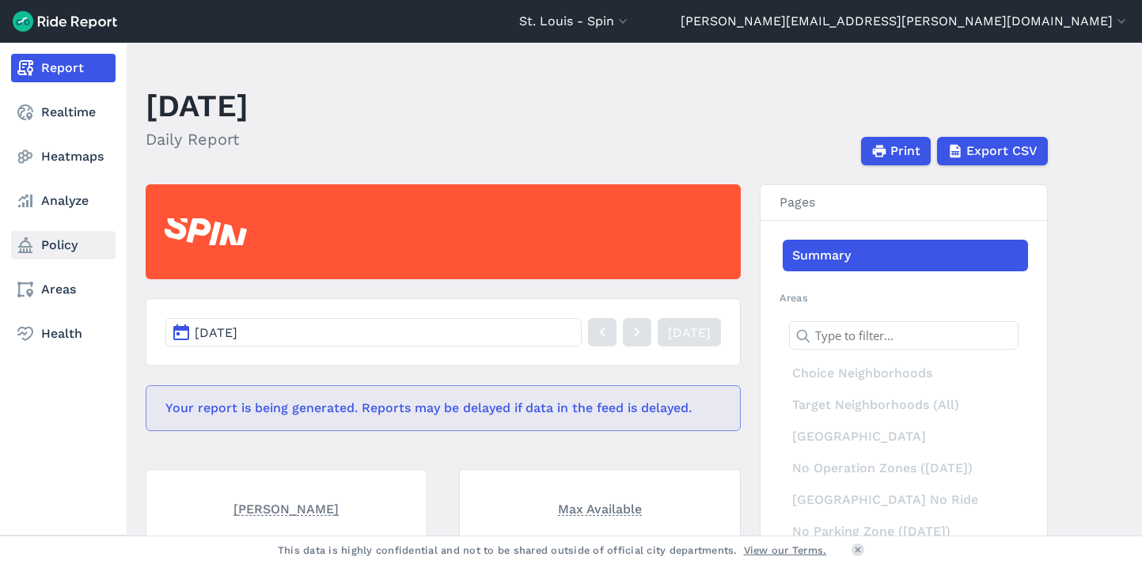 This screenshot has width=1142, height=564. What do you see at coordinates (63, 68) in the screenshot?
I see `a: Report` at bounding box center [63, 68].